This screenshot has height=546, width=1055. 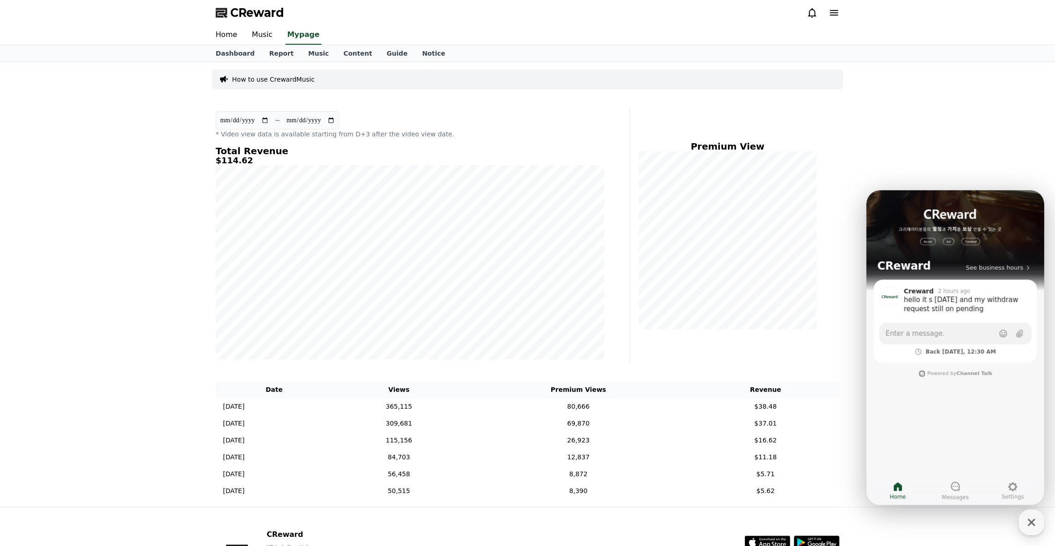 What do you see at coordinates (727, 146) in the screenshot?
I see `h4: Premium View` at bounding box center [727, 146].